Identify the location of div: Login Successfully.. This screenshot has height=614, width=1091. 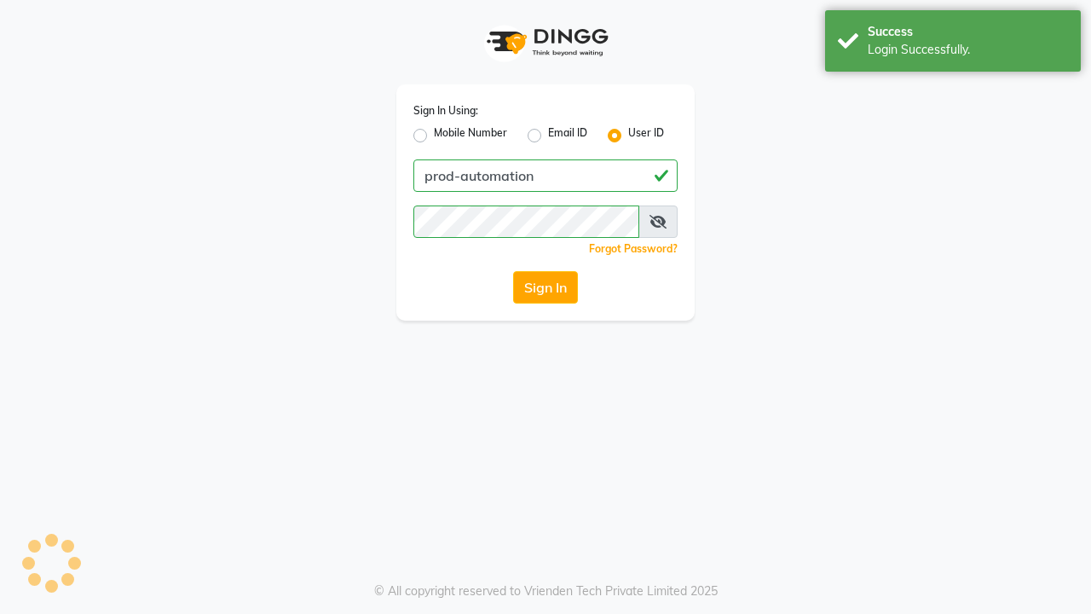
(968, 49).